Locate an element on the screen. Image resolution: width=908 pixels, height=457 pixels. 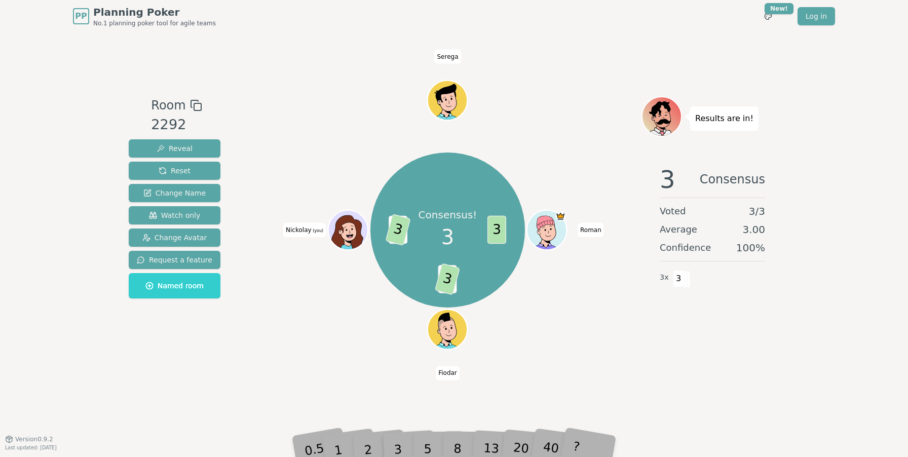
span: Named room is located at coordinates (174, 286).